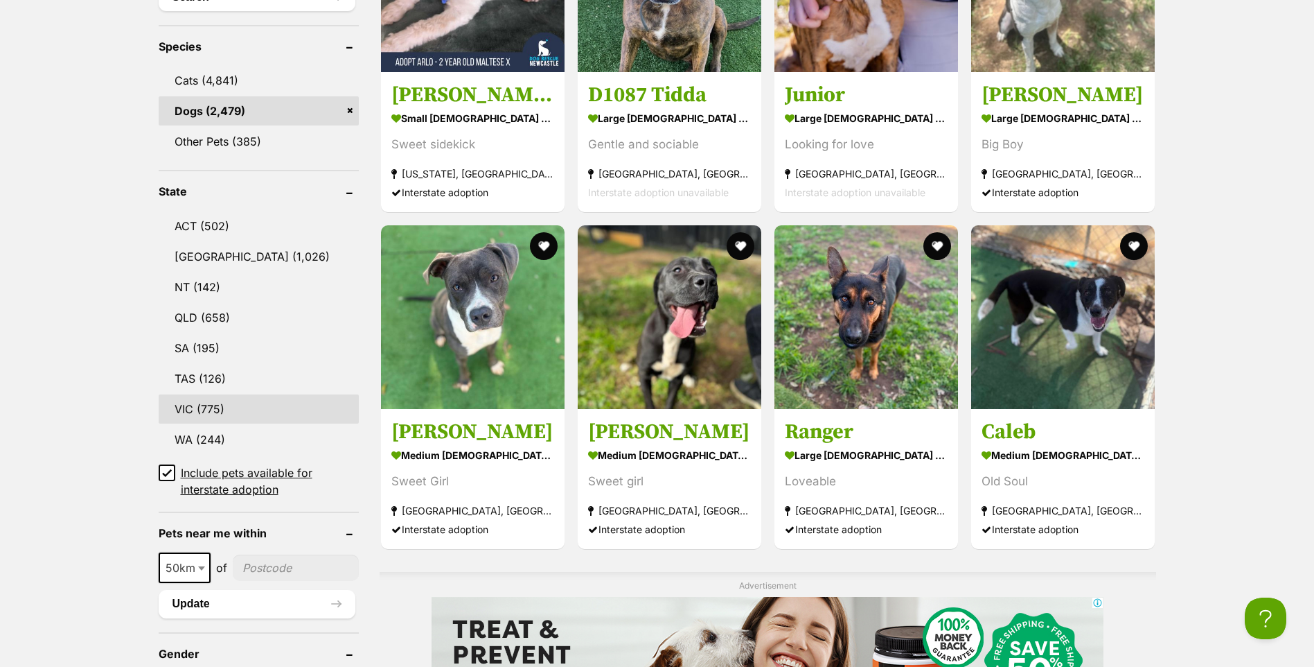  I want to click on span: of, so click(222, 567).